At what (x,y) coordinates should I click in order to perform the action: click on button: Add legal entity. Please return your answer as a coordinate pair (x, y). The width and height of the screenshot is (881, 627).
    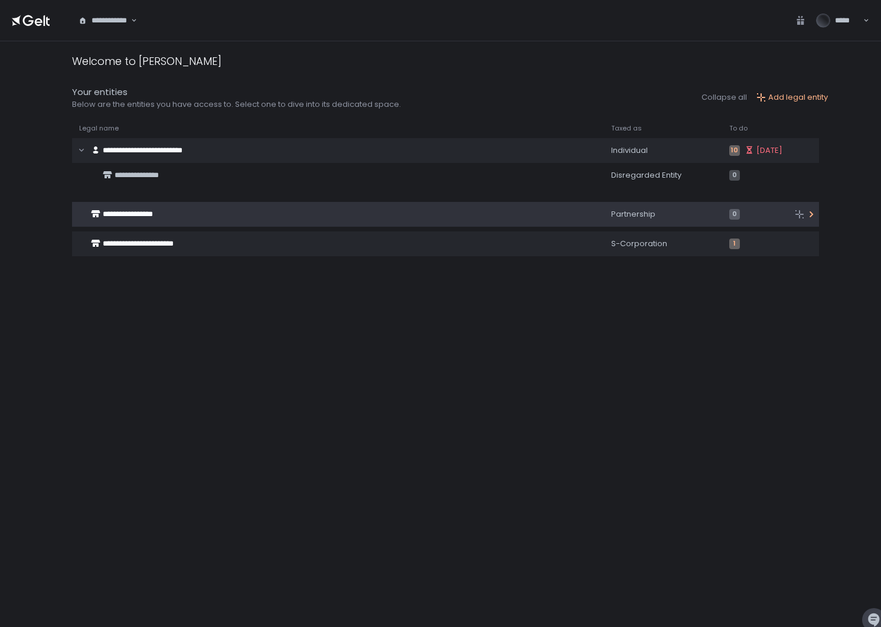
    Looking at the image, I should click on (792, 97).